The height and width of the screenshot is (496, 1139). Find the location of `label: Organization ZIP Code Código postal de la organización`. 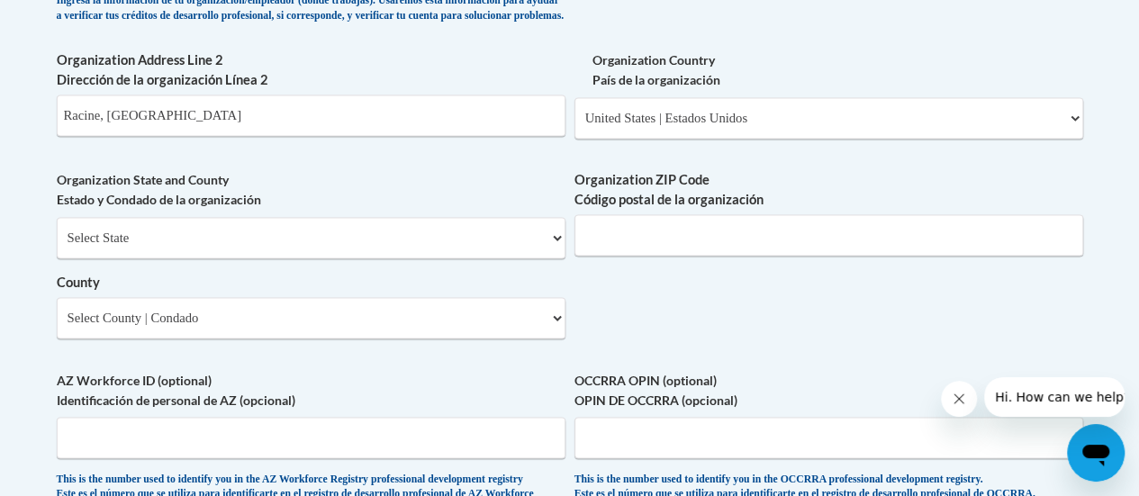

label: Organization ZIP Code Código postal de la organización is located at coordinates (828, 190).